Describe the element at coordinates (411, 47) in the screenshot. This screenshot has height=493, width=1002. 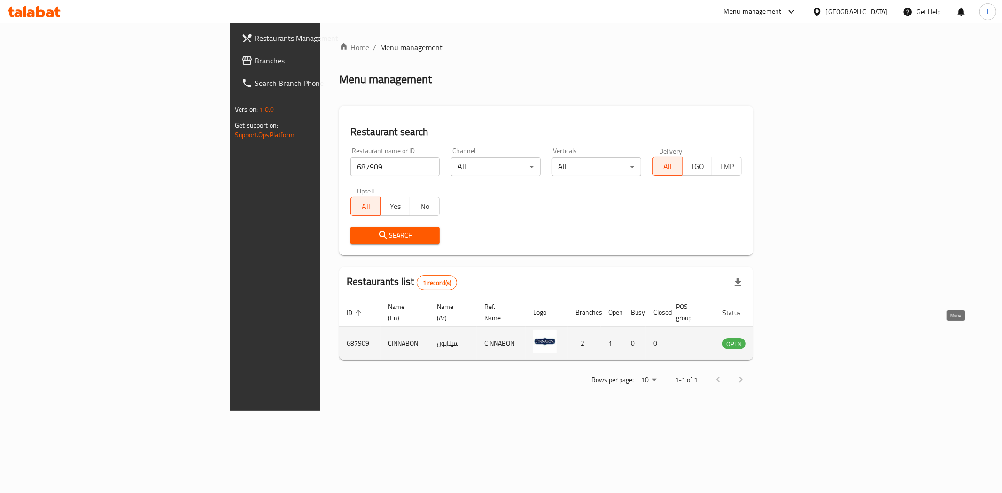
I see `span: Menu management` at that location.